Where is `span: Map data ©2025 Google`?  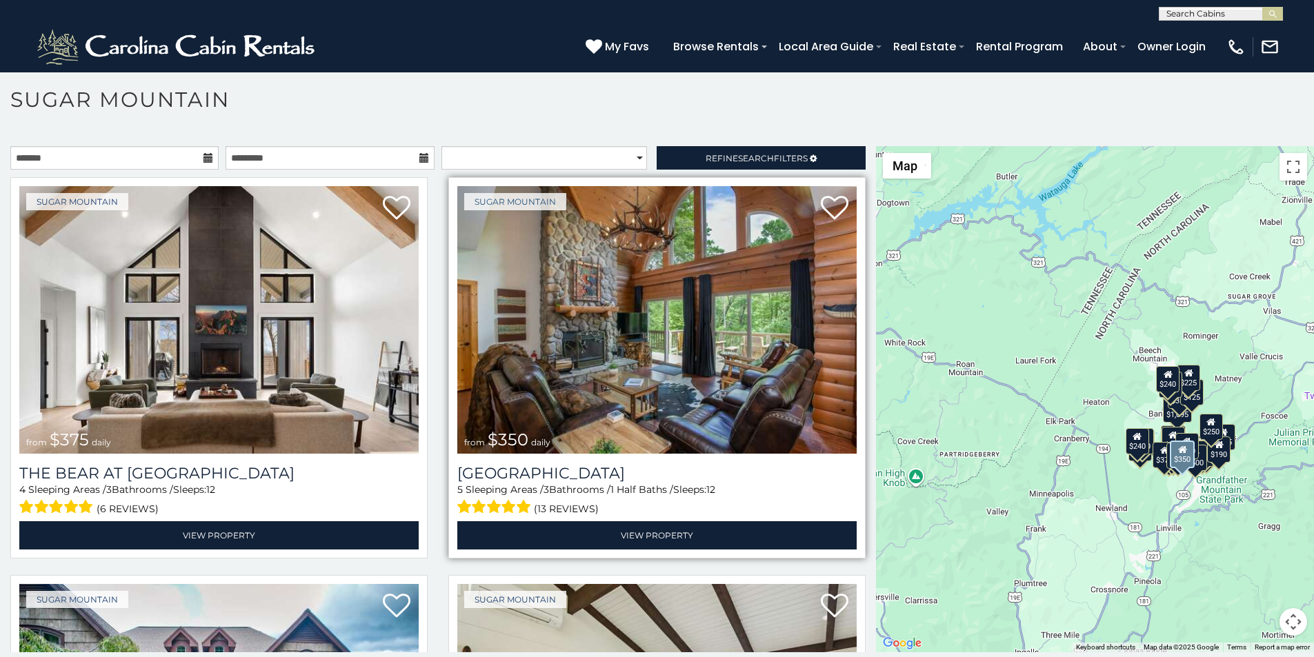 span: Map data ©2025 Google is located at coordinates (1181, 647).